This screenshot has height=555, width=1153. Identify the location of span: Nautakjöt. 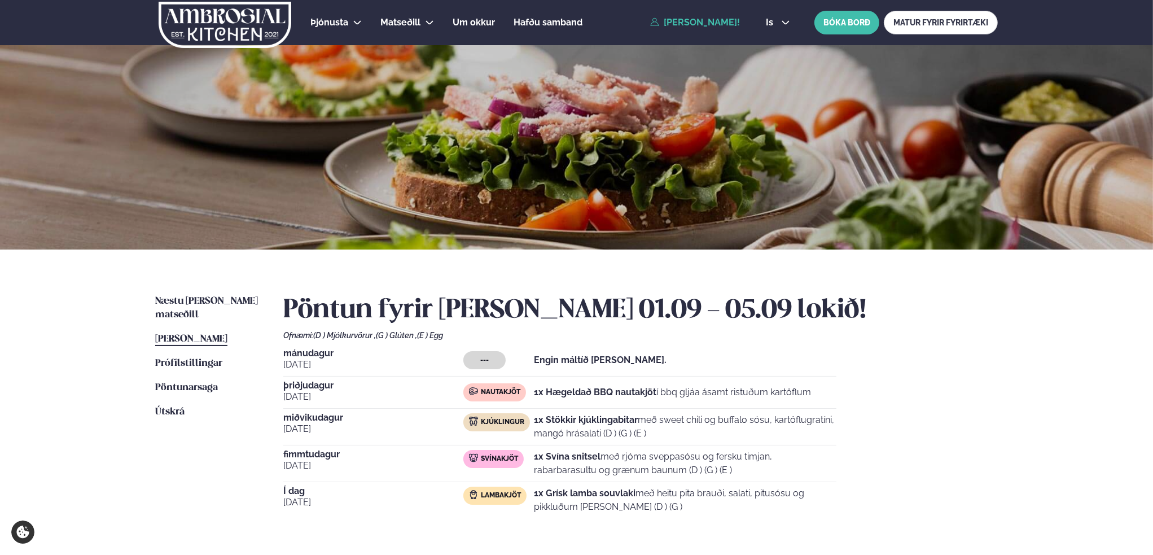
(500, 392).